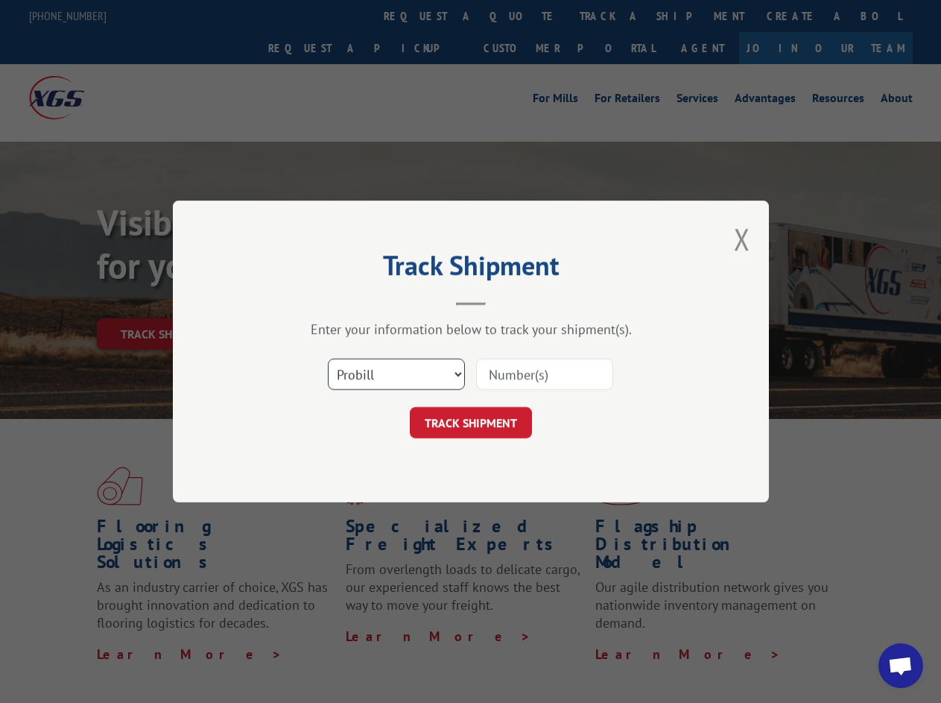 This screenshot has width=941, height=703. What do you see at coordinates (742, 238) in the screenshot?
I see `button: Close modal` at bounding box center [742, 238].